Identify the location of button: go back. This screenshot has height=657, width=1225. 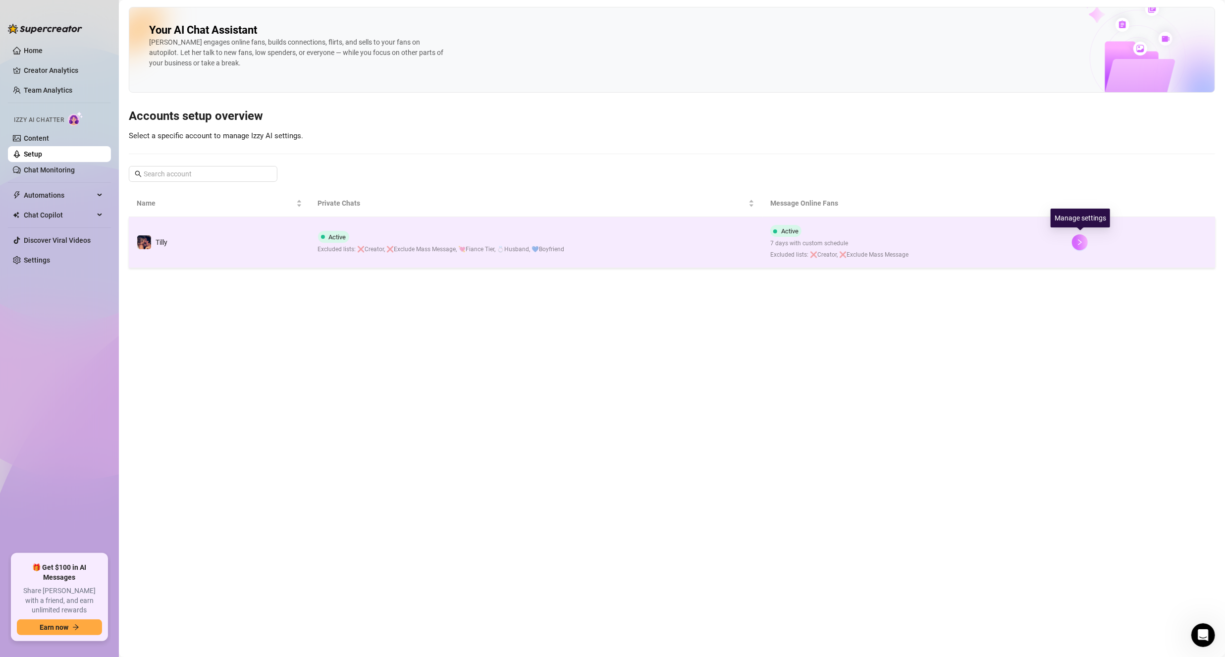
(16, 13).